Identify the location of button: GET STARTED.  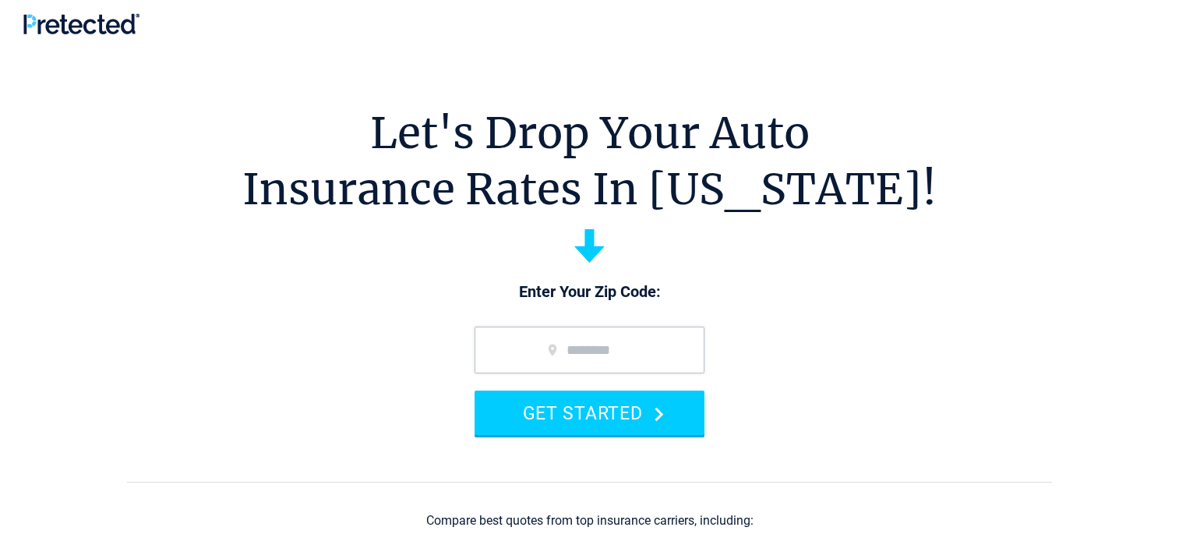
(589, 412).